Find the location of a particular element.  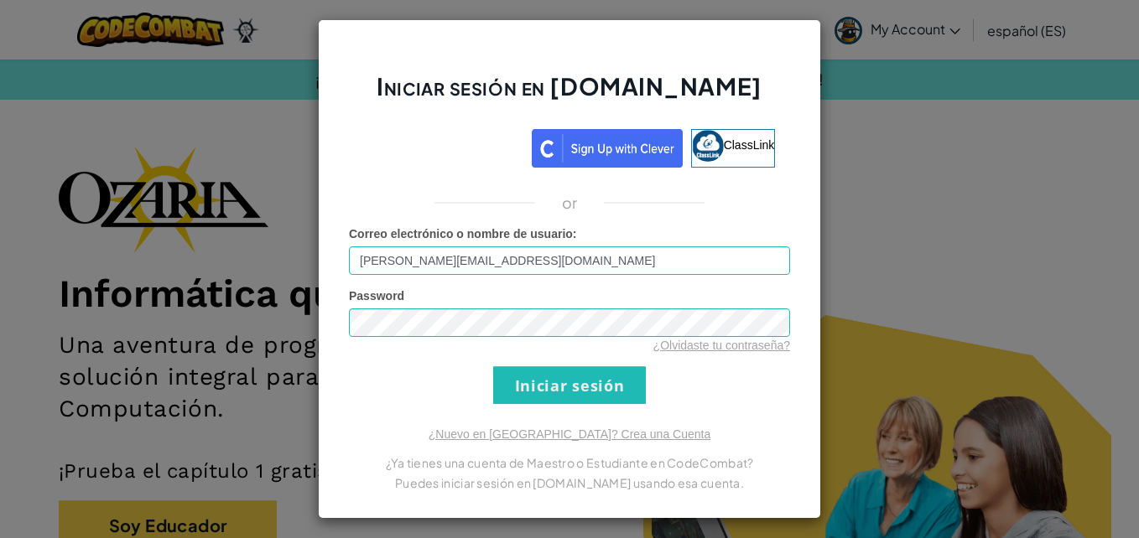

span: ClassLink is located at coordinates (749, 145).